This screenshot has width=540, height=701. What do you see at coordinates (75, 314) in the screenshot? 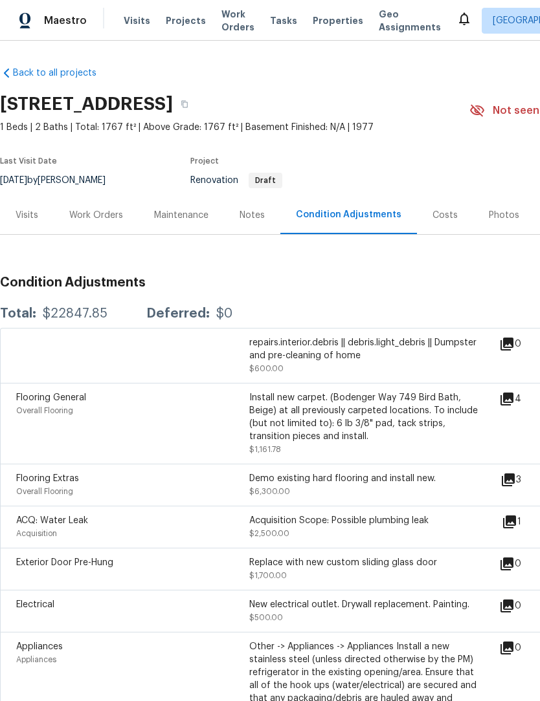
I see `div: $22847.85` at bounding box center [75, 314].